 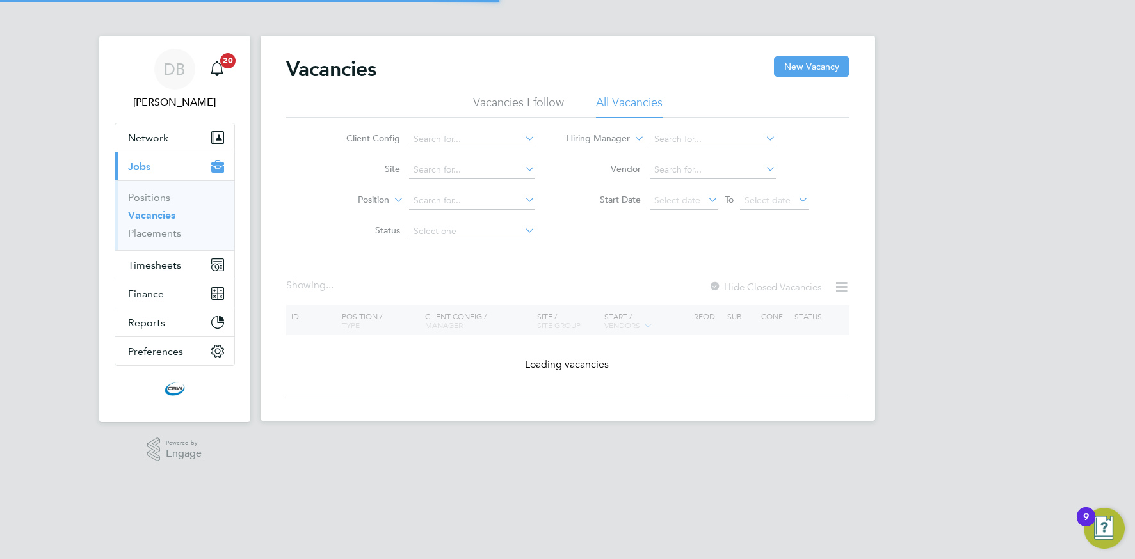 I want to click on button: Jobs, so click(x=175, y=166).